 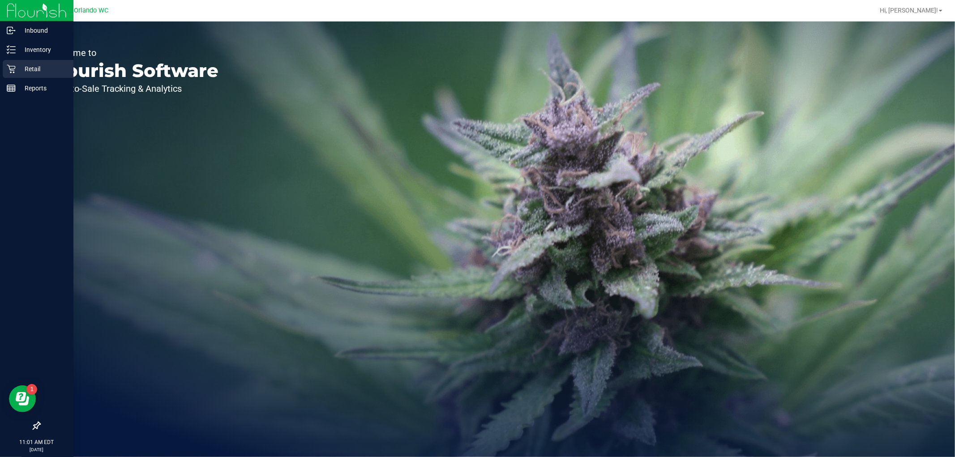 I want to click on span: 1, so click(x=5, y=5).